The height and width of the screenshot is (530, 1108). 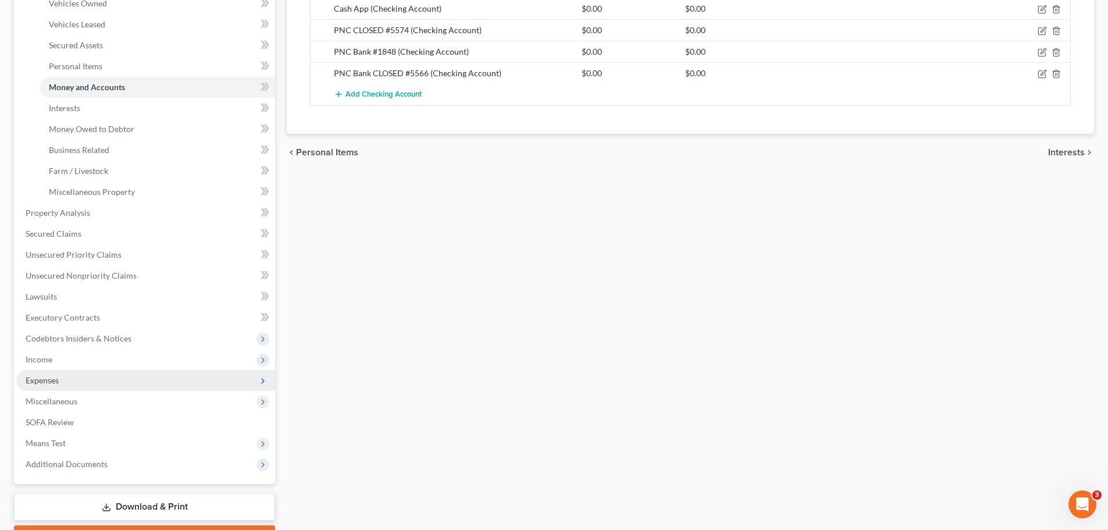 What do you see at coordinates (1071, 152) in the screenshot?
I see `button: Interests chevron_right` at bounding box center [1071, 152].